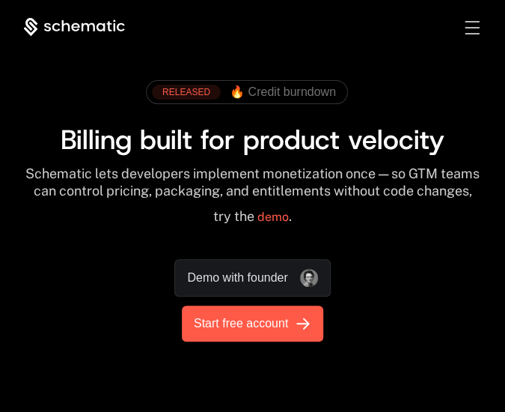 The image size is (505, 412). Describe the element at coordinates (309, 278) in the screenshot. I see `img: Founder` at that location.